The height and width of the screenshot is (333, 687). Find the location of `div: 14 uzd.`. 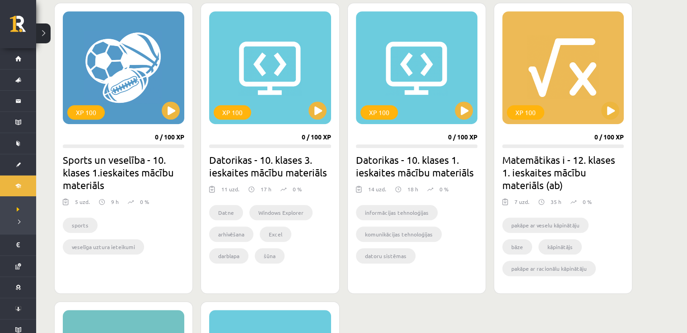

div: 14 uzd. is located at coordinates (377, 192).